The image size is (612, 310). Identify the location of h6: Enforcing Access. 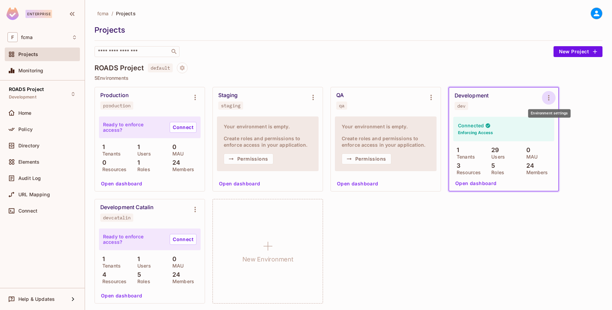
(475, 133).